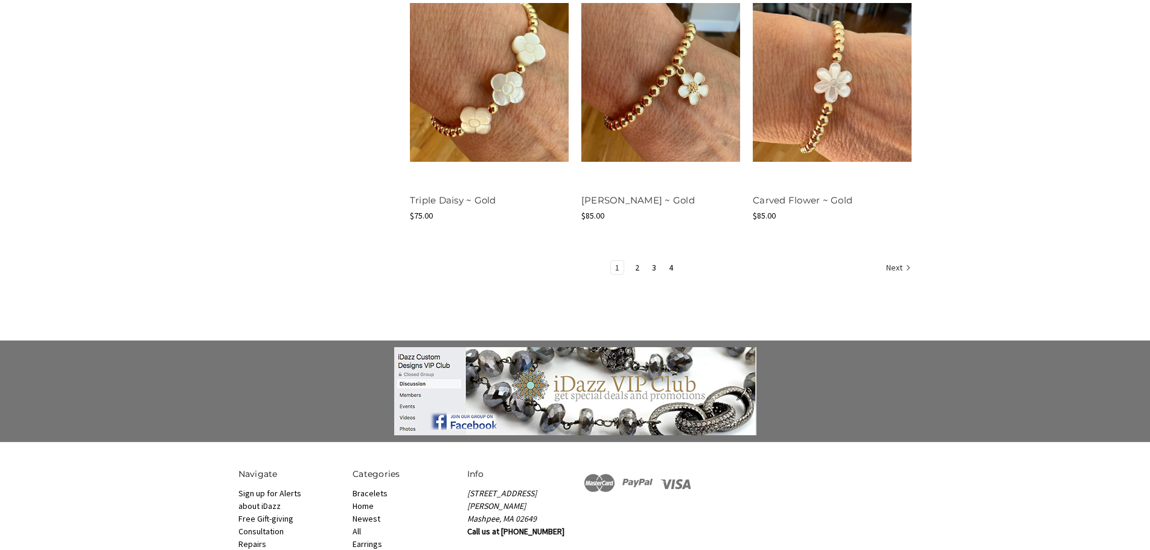 This screenshot has width=1150, height=550. What do you see at coordinates (367, 519) in the screenshot?
I see `a: Newest` at bounding box center [367, 519].